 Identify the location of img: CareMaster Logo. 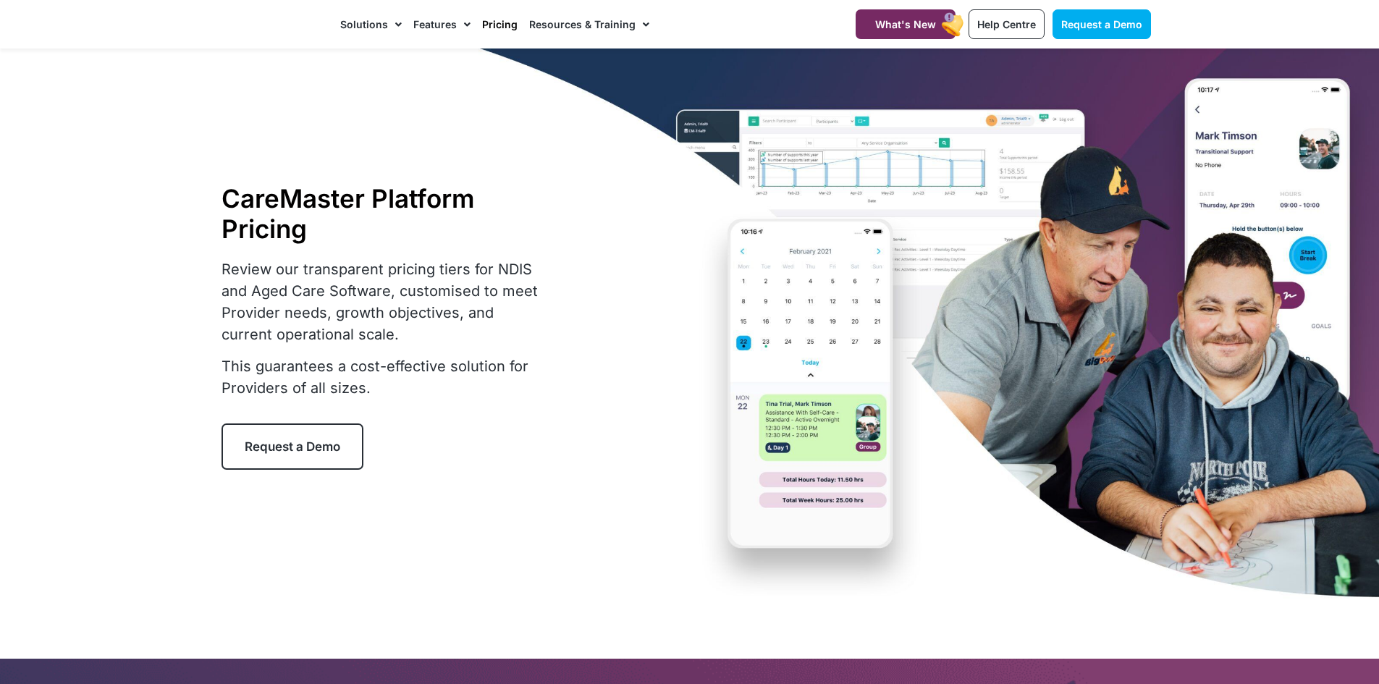
(277, 25).